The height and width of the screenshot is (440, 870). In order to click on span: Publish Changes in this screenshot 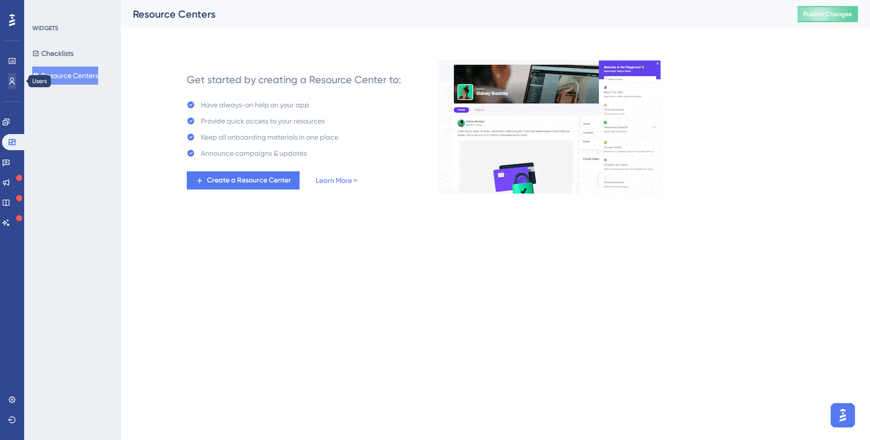, I will do `click(828, 14)`.